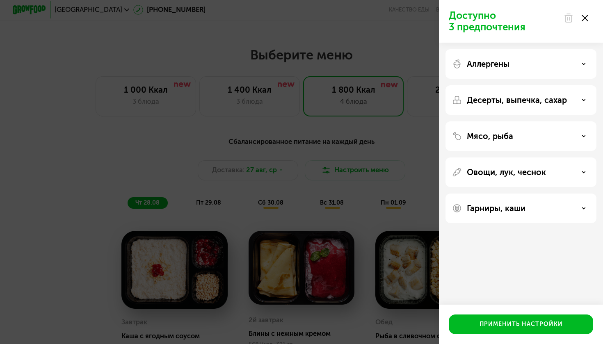  Describe the element at coordinates (521, 325) in the screenshot. I see `button: Применить настройки` at that location.